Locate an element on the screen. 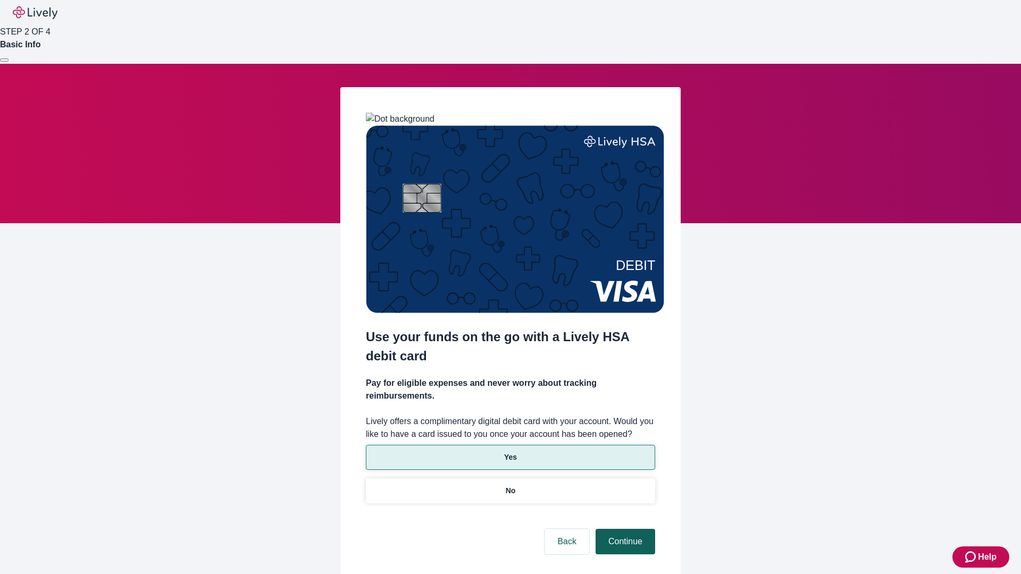  svg: Zendesk support icon is located at coordinates (971, 557).